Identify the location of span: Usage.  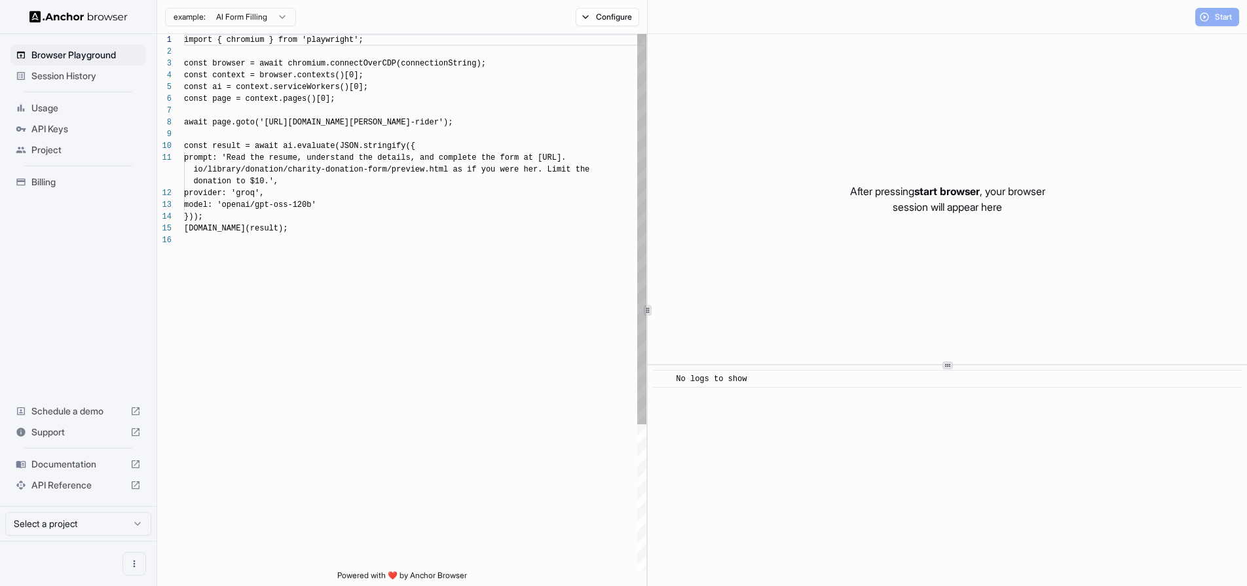
(86, 108).